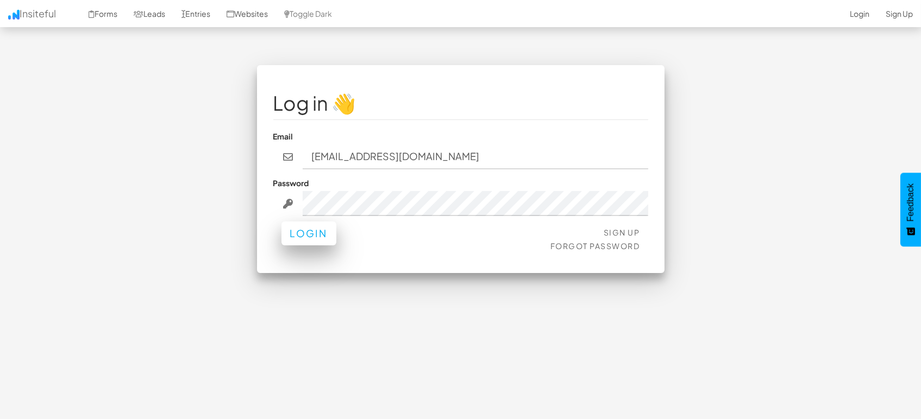 This screenshot has width=921, height=419. What do you see at coordinates (309, 234) in the screenshot?
I see `button: Login` at bounding box center [309, 234].